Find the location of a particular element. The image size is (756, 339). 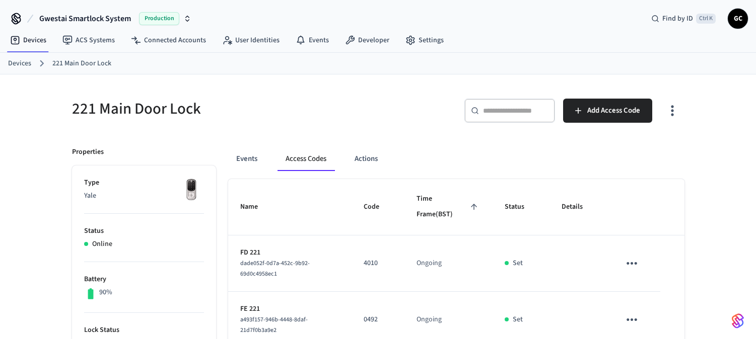

a: Developer is located at coordinates (367, 40).